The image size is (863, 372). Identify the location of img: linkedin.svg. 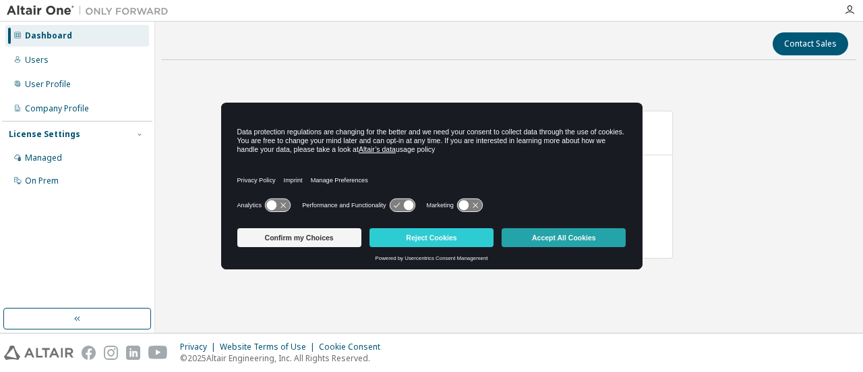
(133, 352).